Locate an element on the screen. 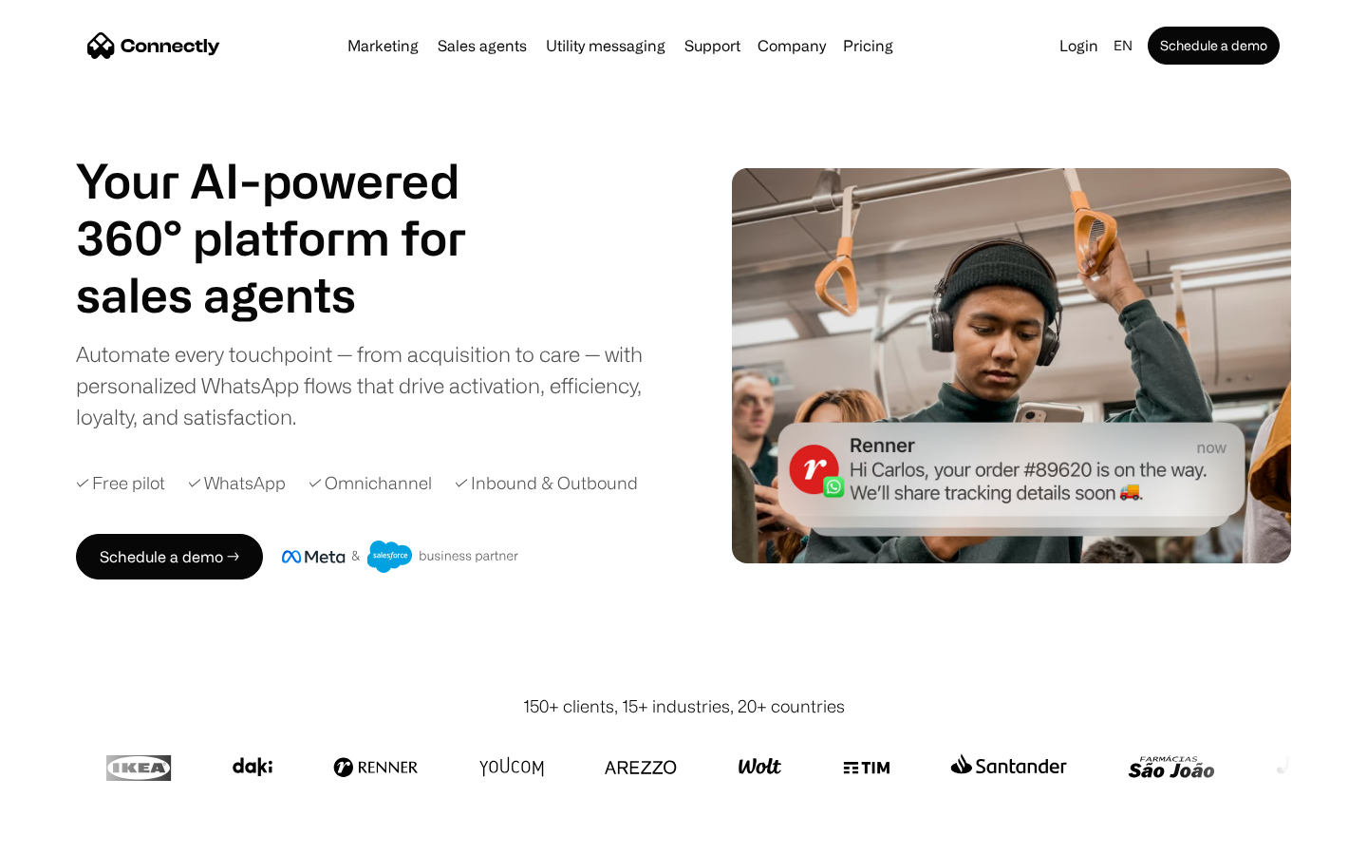 The image size is (1367, 855). a: Schedule a demo is located at coordinates (1214, 46).